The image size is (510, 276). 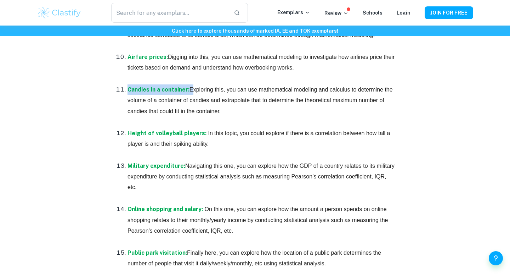 I want to click on p: Review, so click(x=336, y=13).